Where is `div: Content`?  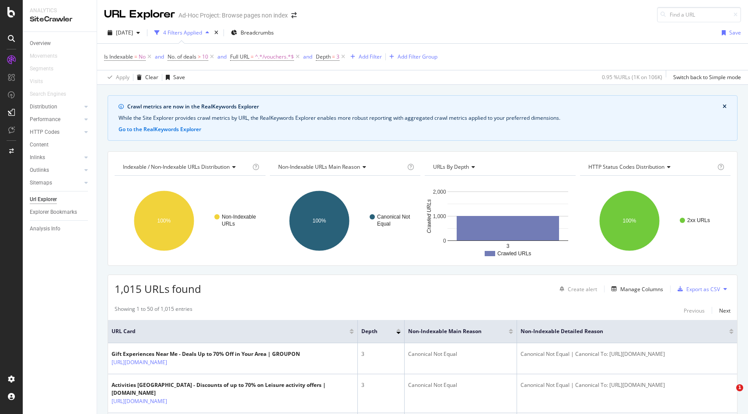 div: Content is located at coordinates (39, 145).